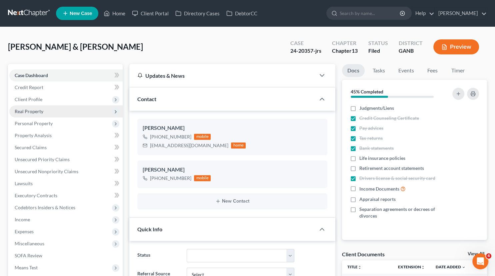 This screenshot has width=495, height=276. What do you see at coordinates (376, 148) in the screenshot?
I see `span: Bank statements` at bounding box center [376, 148].